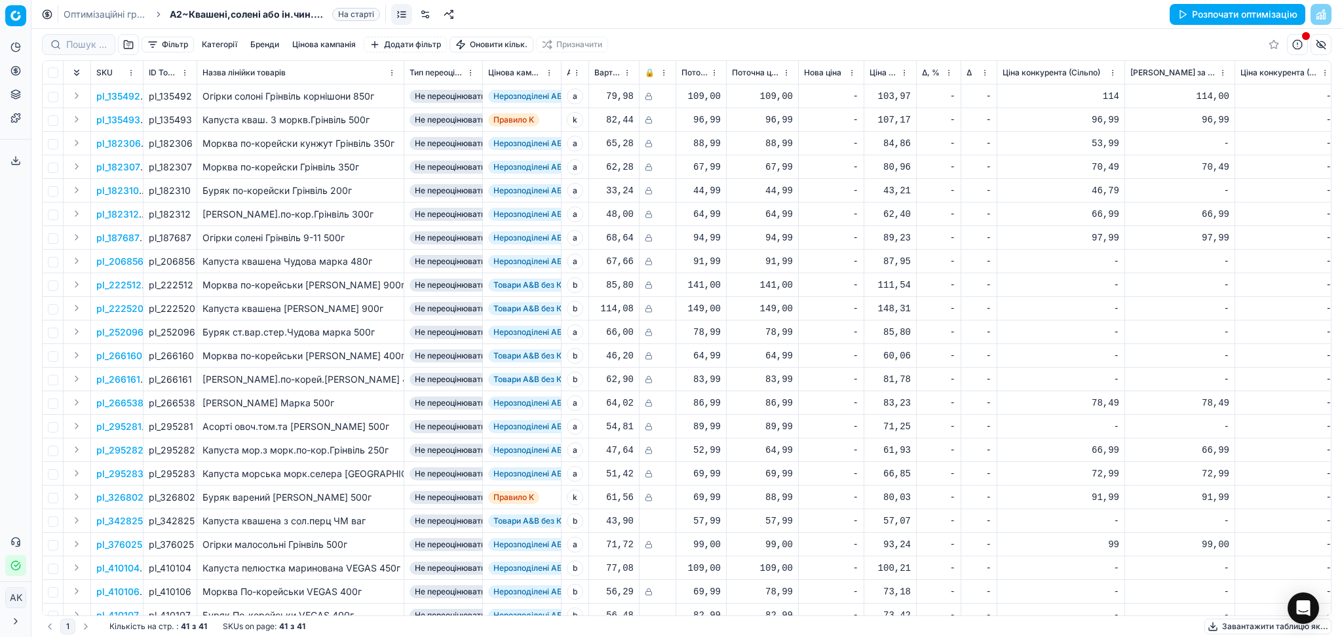 The image size is (1342, 637). Describe the element at coordinates (105, 14) in the screenshot. I see `a: Оптимізаційні групи` at that location.